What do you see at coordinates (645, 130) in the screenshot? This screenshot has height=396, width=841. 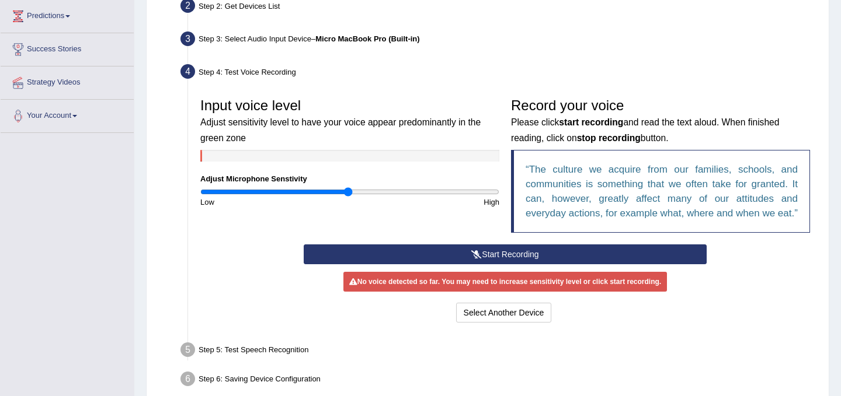 I see `small: Please click and read the text aloud. When finished reading, click on button.` at bounding box center [645, 130].